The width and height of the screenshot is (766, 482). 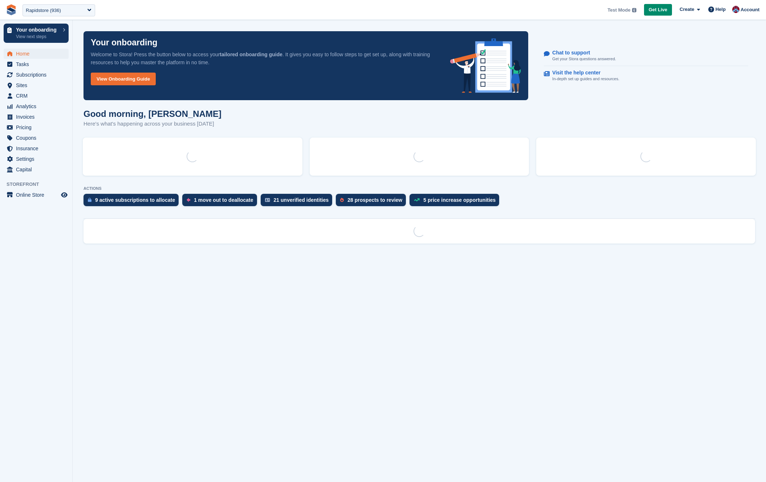 I want to click on img: prospect-51fa495bee0391a8d652442698ab0144808aea92771e9ea1ae160a38d050c398.svg, so click(x=342, y=200).